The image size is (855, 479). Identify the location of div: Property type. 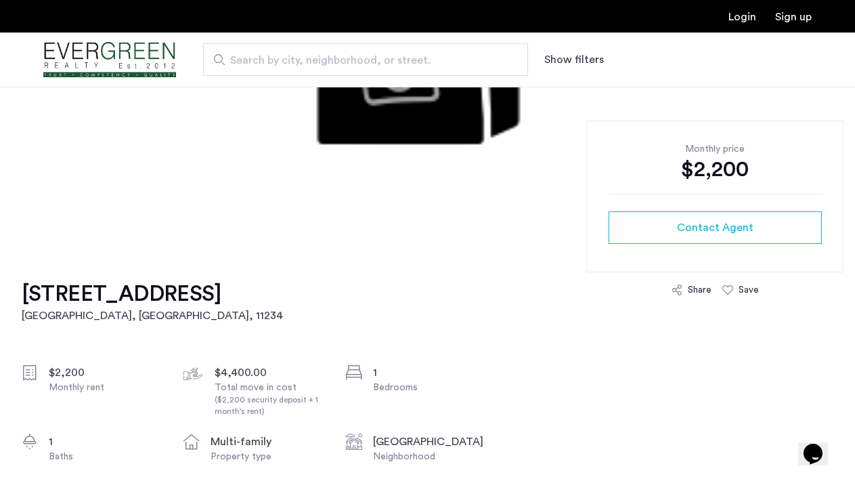
(267, 456).